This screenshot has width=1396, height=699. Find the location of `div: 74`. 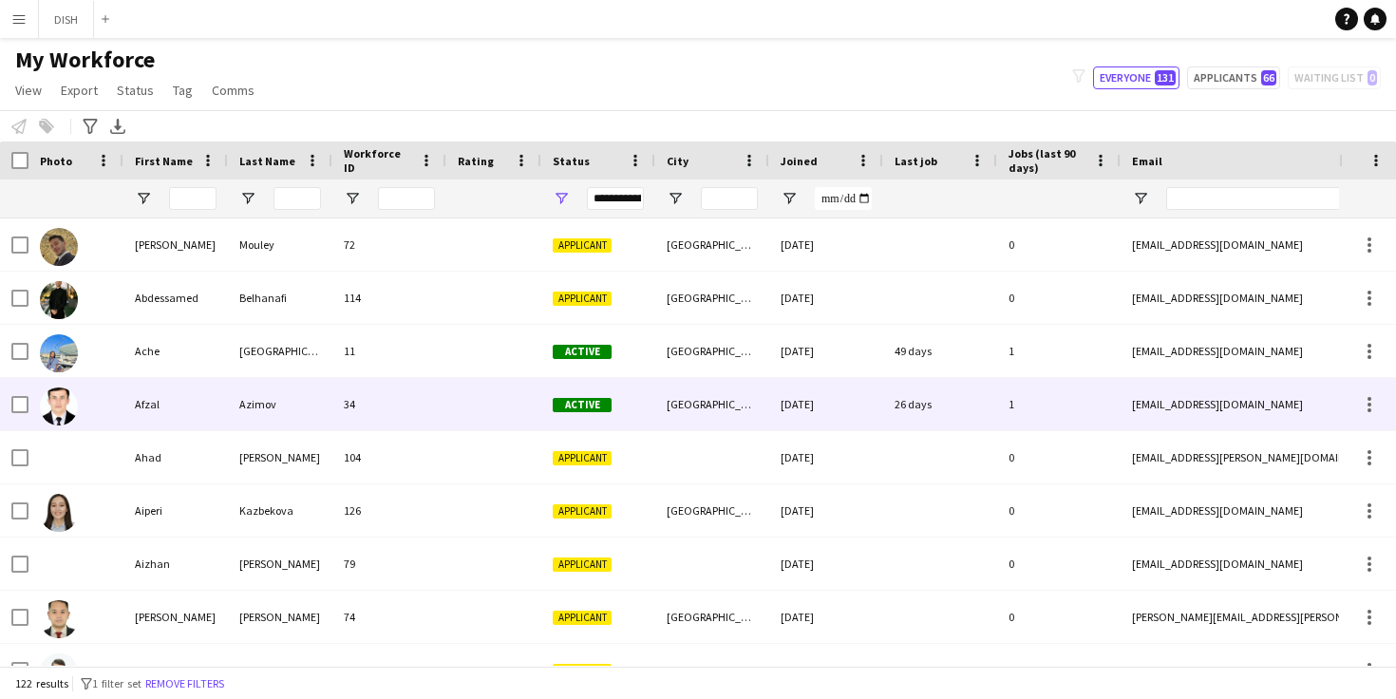

div: 74 is located at coordinates (389, 616).